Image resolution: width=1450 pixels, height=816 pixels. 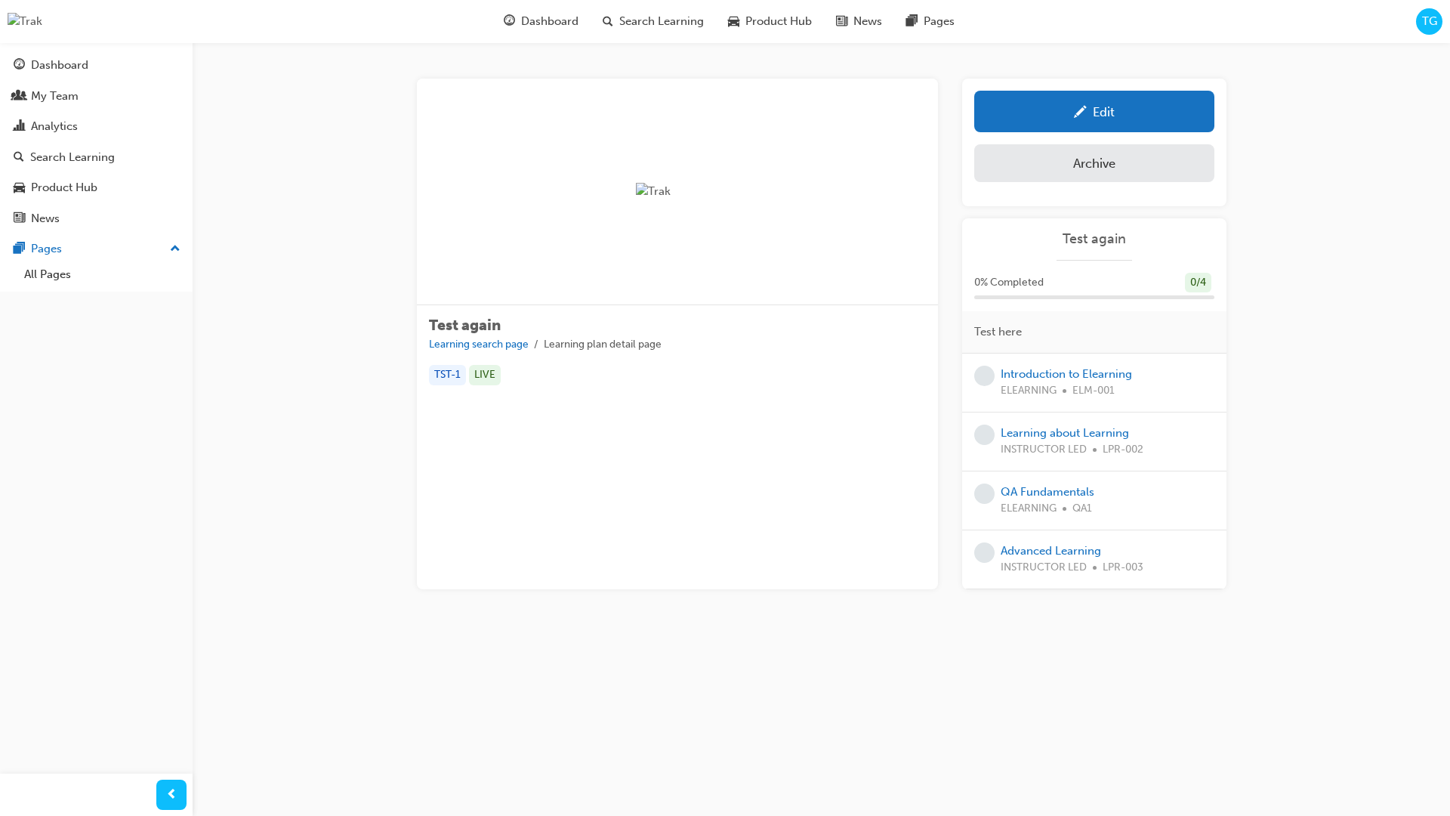 I want to click on a: Advanced Learning, so click(x=1050, y=550).